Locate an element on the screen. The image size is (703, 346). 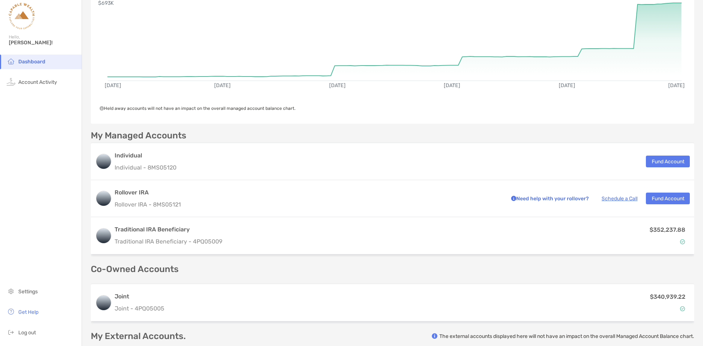
p: My Managed Accounts is located at coordinates (138, 136).